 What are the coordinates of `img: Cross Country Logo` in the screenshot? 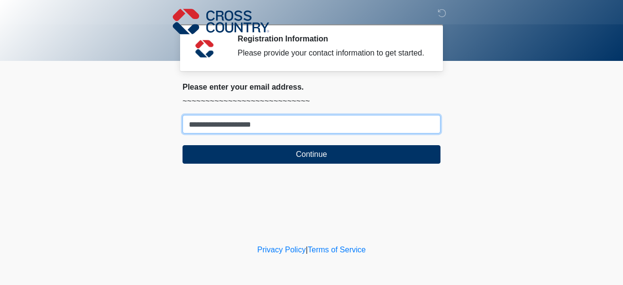 It's located at (221, 21).